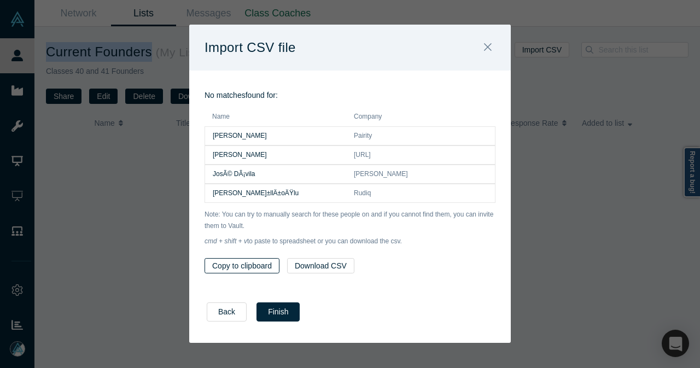 Image resolution: width=700 pixels, height=368 pixels. What do you see at coordinates (424, 116) in the screenshot?
I see `td: Company` at bounding box center [424, 116].